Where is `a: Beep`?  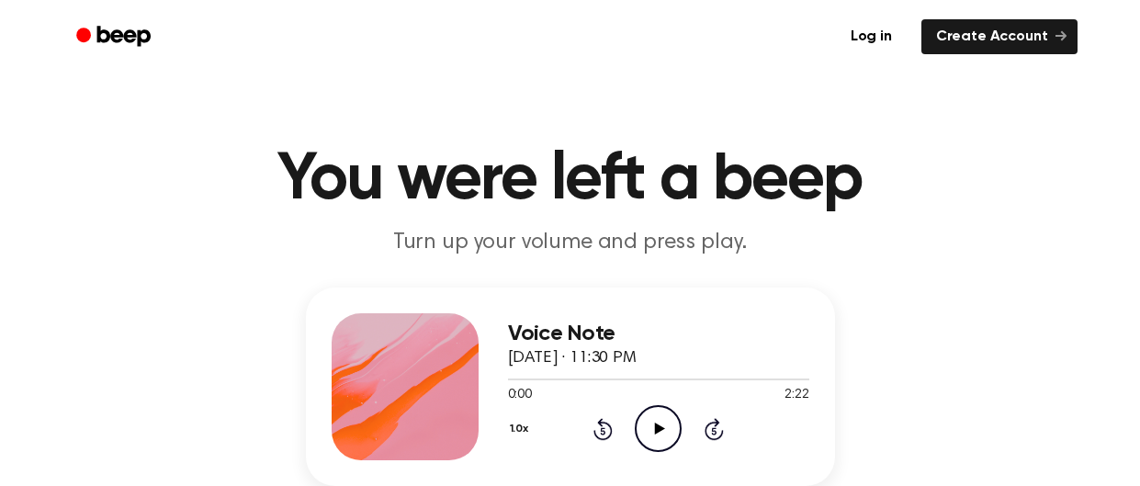 a: Beep is located at coordinates (115, 37).